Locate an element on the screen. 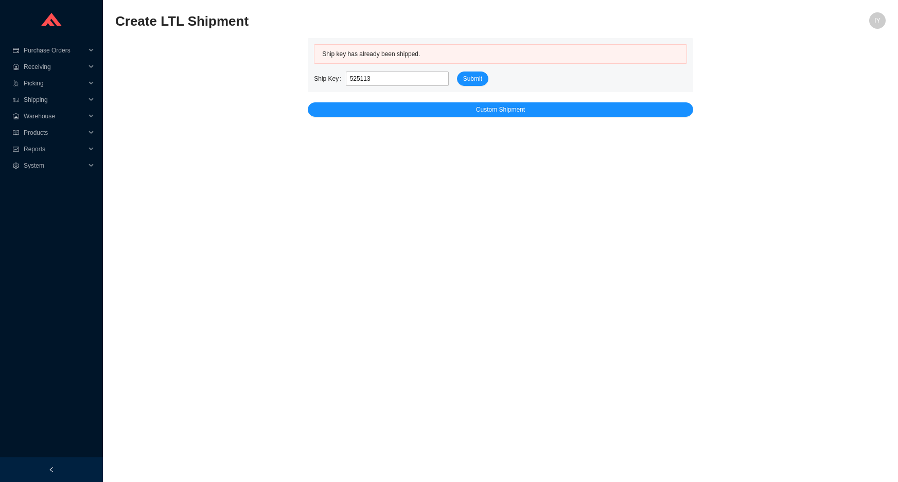 The width and height of the screenshot is (898, 482). label: Ship Key is located at coordinates (329, 79).